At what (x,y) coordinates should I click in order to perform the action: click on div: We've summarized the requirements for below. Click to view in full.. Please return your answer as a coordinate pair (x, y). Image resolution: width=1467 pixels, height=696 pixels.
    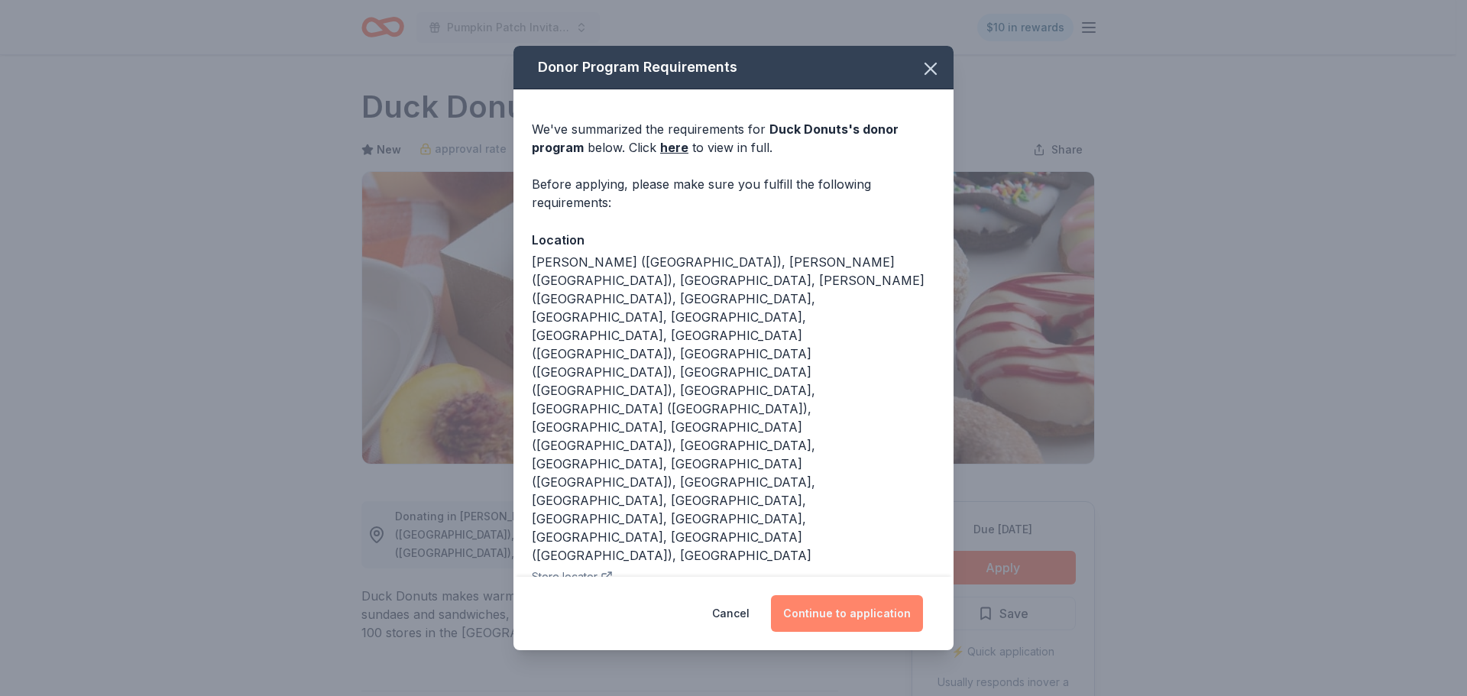
    Looking at the image, I should click on (733, 138).